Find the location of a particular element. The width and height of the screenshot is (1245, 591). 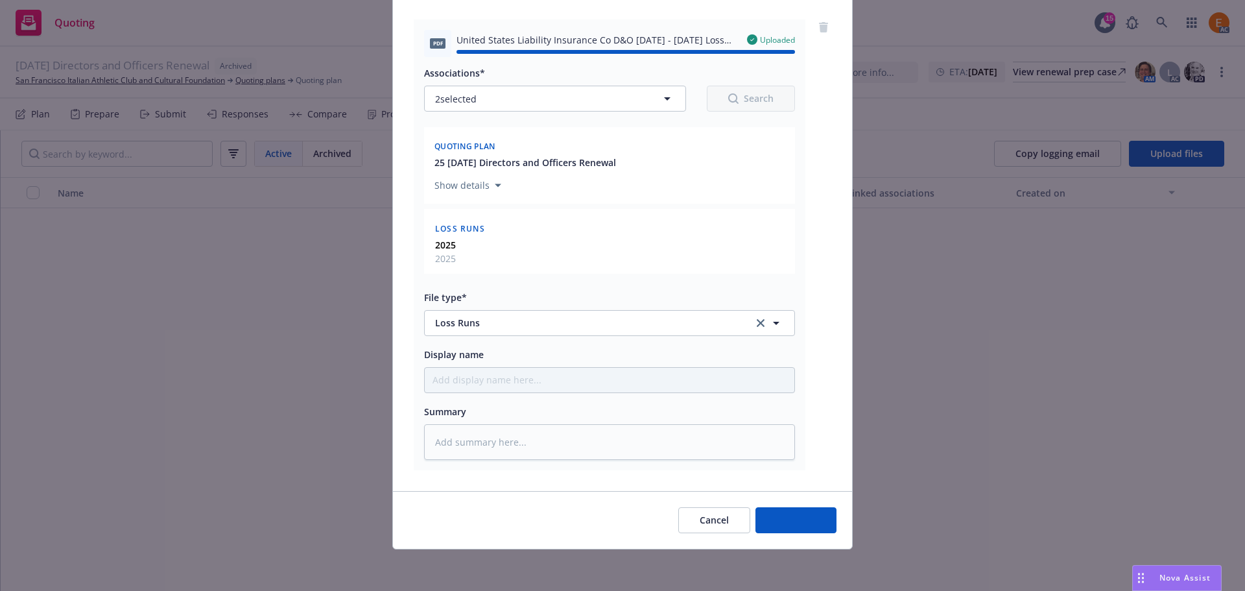

span: Associations* is located at coordinates (455, 73).